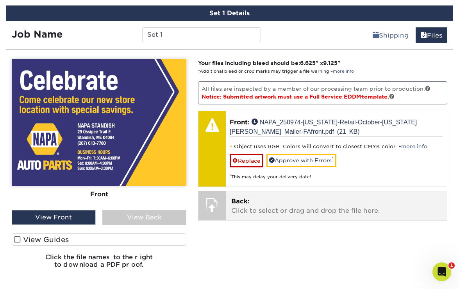  What do you see at coordinates (308, 63) in the screenshot?
I see `span: 6.625` at bounding box center [308, 63].